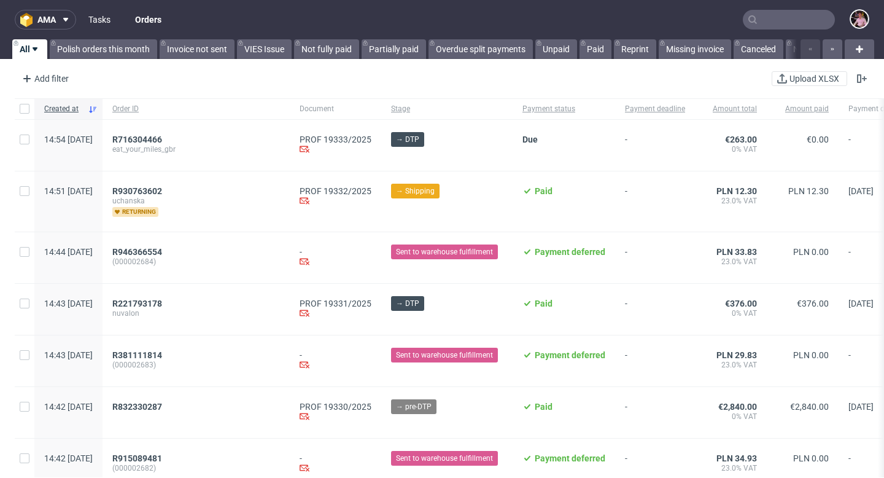  I want to click on a: Missing invoice, so click(695, 49).